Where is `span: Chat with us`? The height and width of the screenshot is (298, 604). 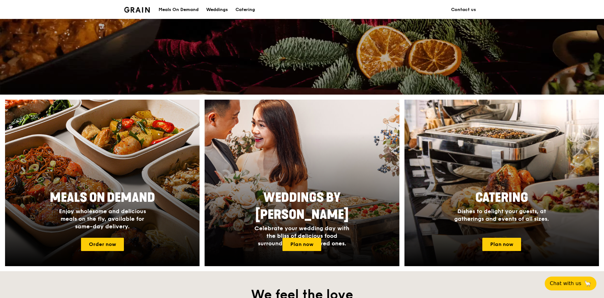
span: Chat with us is located at coordinates (565, 283).